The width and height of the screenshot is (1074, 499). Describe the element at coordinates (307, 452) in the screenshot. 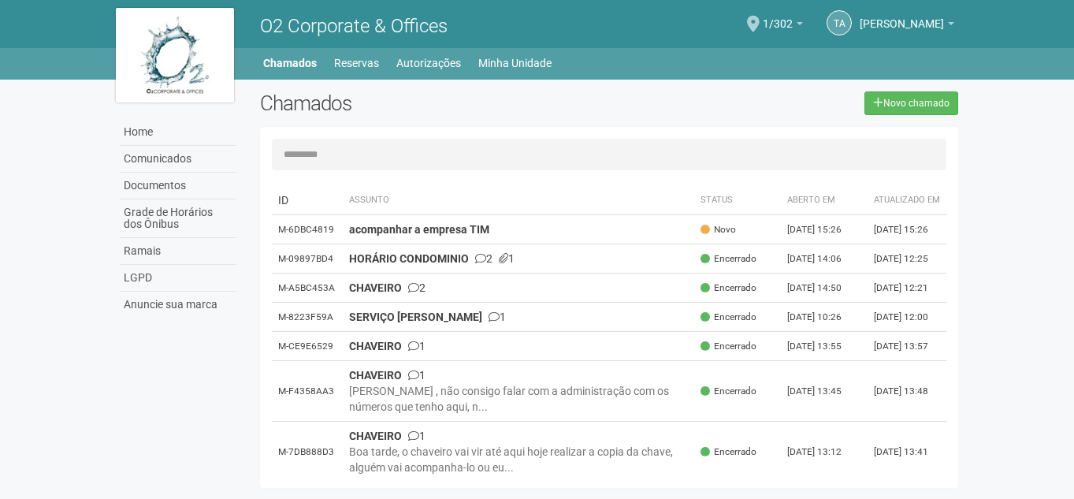

I see `td: M-7DB888D3` at that location.